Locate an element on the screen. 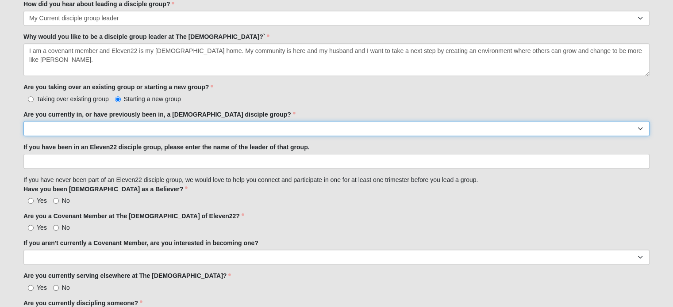  span: Starting a new group is located at coordinates (152, 99).